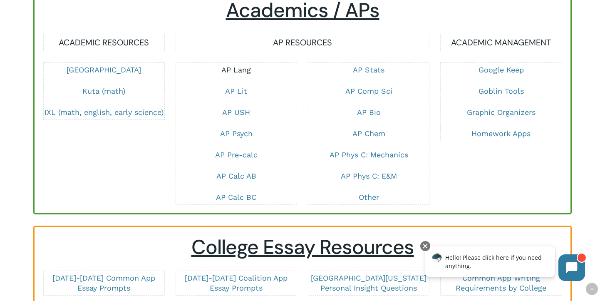 This screenshot has height=301, width=605. Describe the element at coordinates (302, 247) in the screenshot. I see `span: College Essay Resources` at that location.